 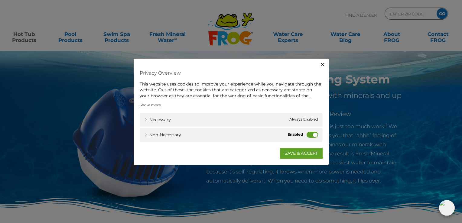 I want to click on img: openIcon, so click(x=447, y=208).